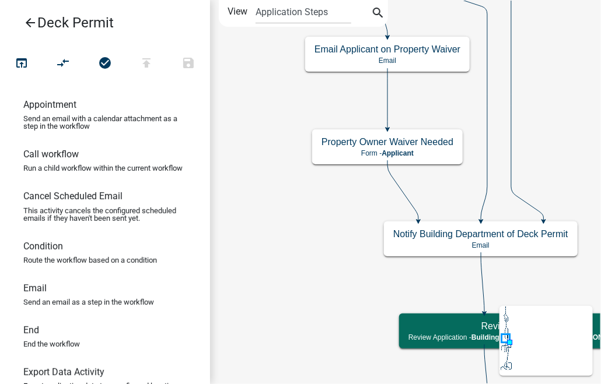 The width and height of the screenshot is (601, 384). I want to click on button: Auto Layout, so click(63, 64).